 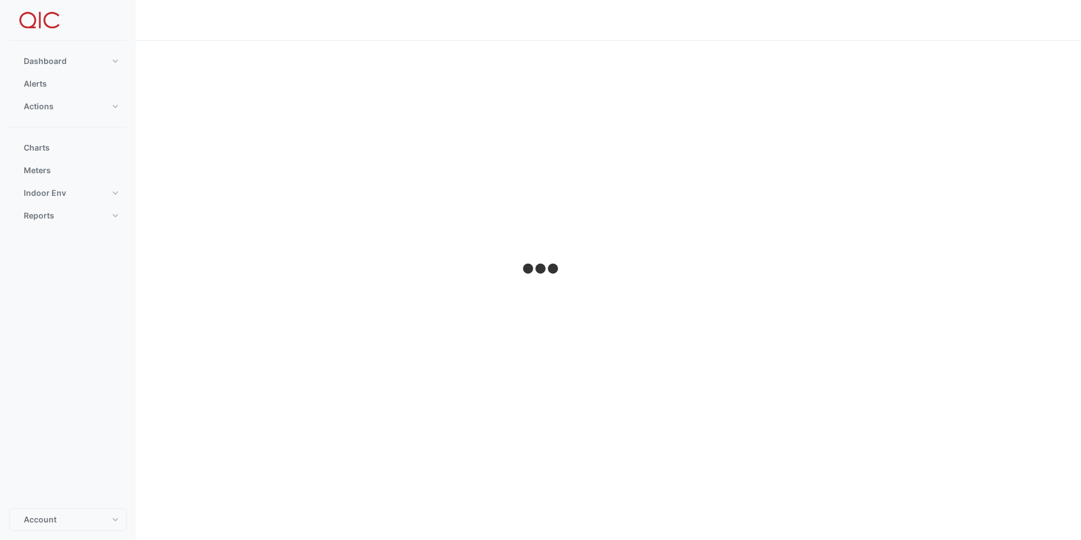 What do you see at coordinates (68, 148) in the screenshot?
I see `button: Charts` at bounding box center [68, 148].